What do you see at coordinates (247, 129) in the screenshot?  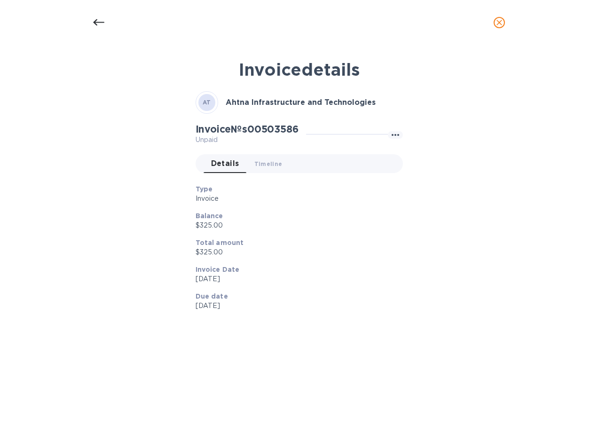 I see `h2: Invoice № s00503586` at bounding box center [247, 129].